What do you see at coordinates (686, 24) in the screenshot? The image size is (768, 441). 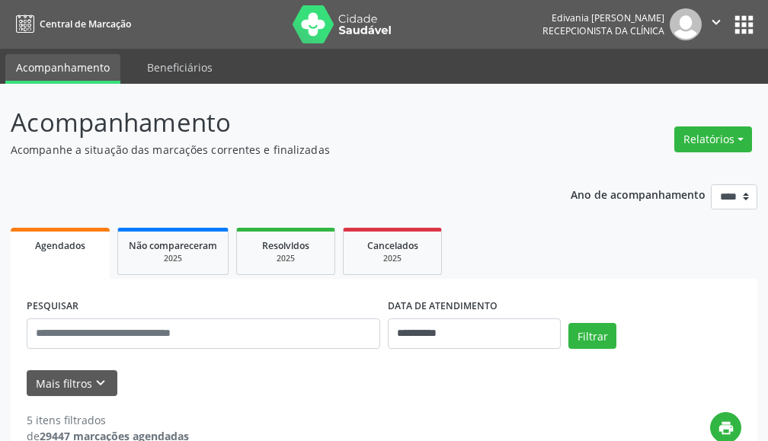 I see `img: img` at bounding box center [686, 24].